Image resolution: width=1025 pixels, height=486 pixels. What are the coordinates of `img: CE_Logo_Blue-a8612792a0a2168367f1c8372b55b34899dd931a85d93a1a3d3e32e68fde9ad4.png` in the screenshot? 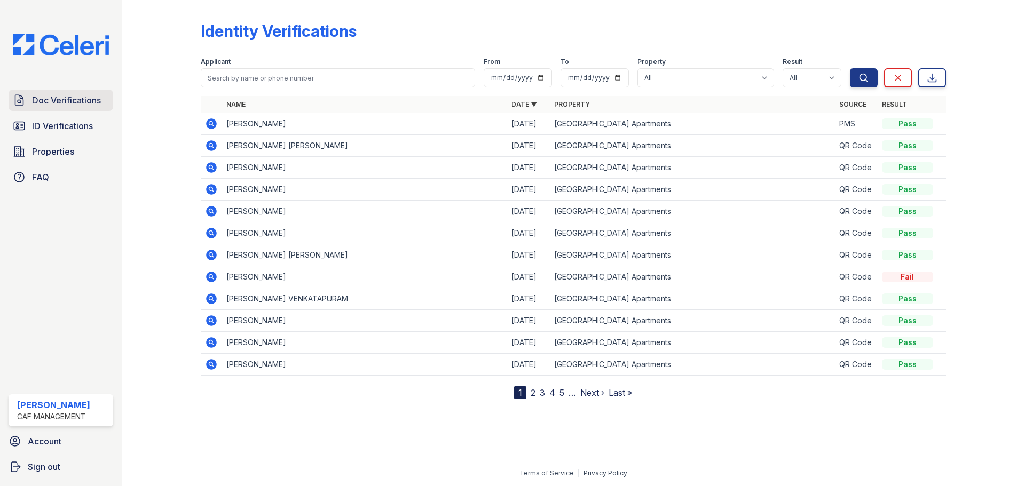 It's located at (61, 45).